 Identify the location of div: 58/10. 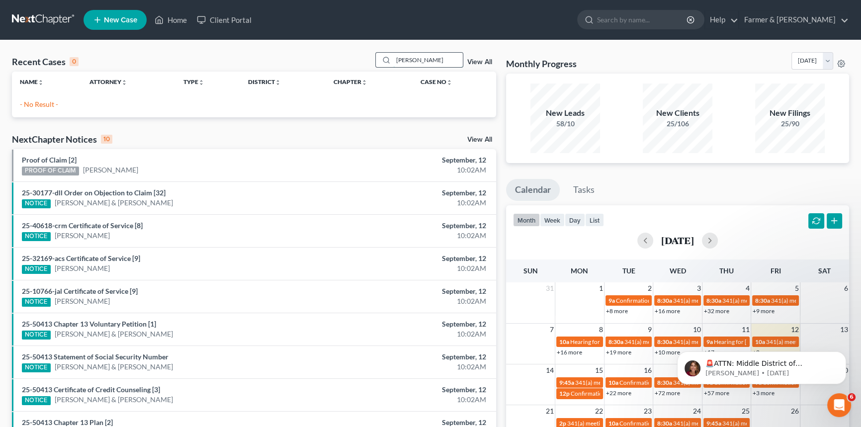
(565, 124).